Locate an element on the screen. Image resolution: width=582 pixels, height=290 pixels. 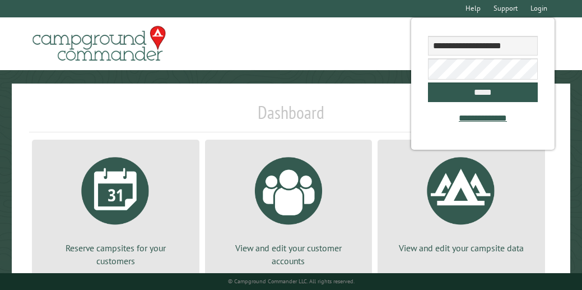
p: View and edit your customer accounts is located at coordinates (289, 254).